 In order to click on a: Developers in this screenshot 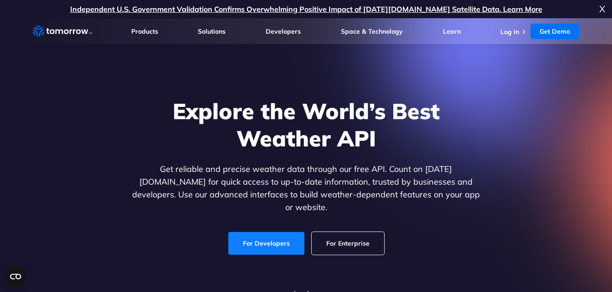, I will do `click(283, 31)`.